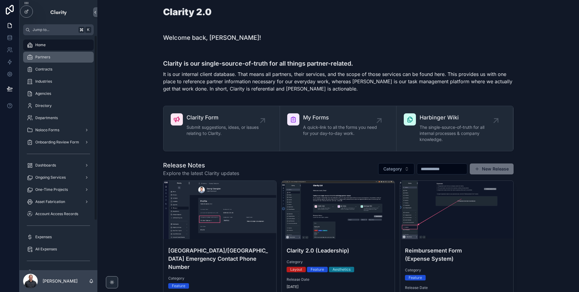  Describe the element at coordinates (338, 64) in the screenshot. I see `h3: Clarity is our single-source-of-truth for all things partner-related.` at that location.